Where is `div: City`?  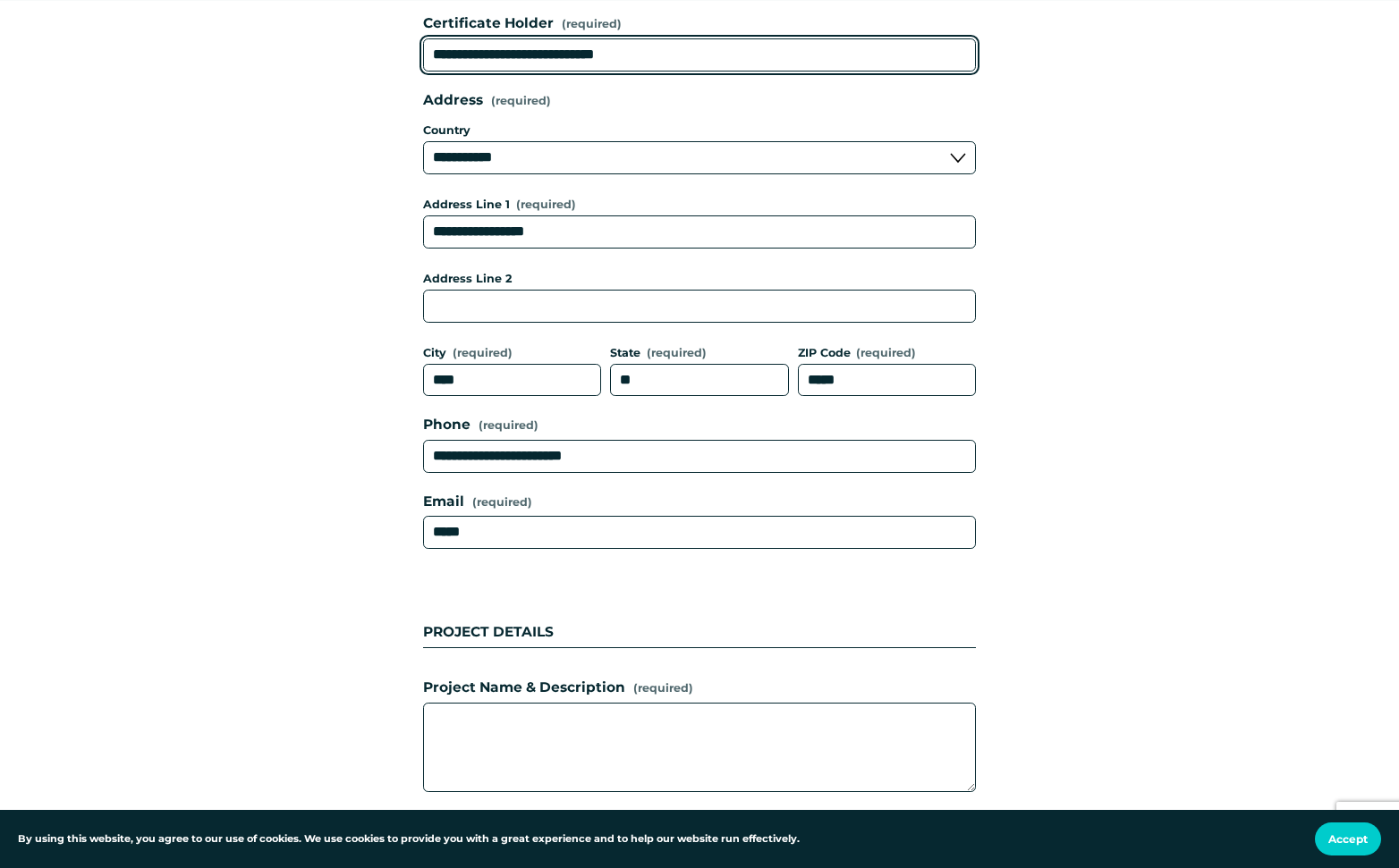
div: City is located at coordinates (512, 354).